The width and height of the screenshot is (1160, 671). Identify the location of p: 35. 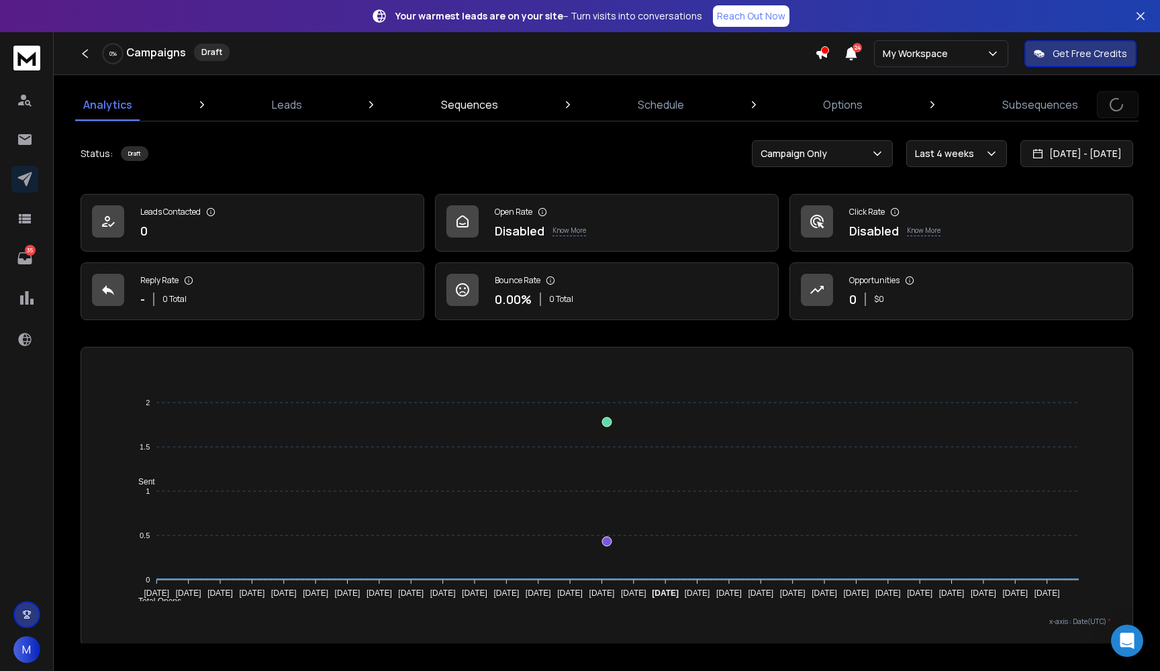
(30, 250).